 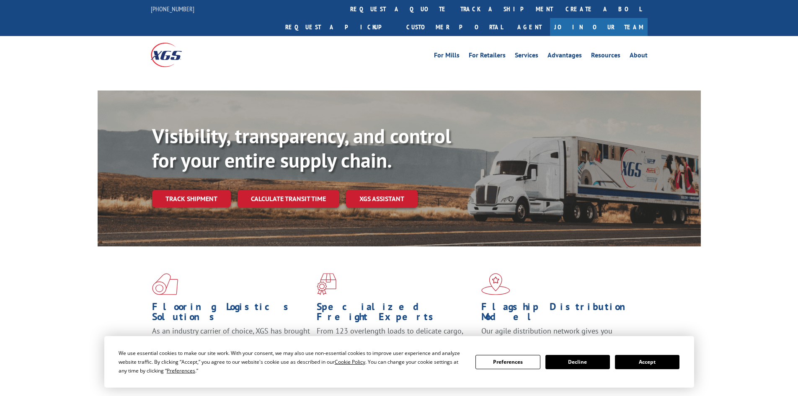 What do you see at coordinates (526, 57) in the screenshot?
I see `a: Services` at bounding box center [526, 57].